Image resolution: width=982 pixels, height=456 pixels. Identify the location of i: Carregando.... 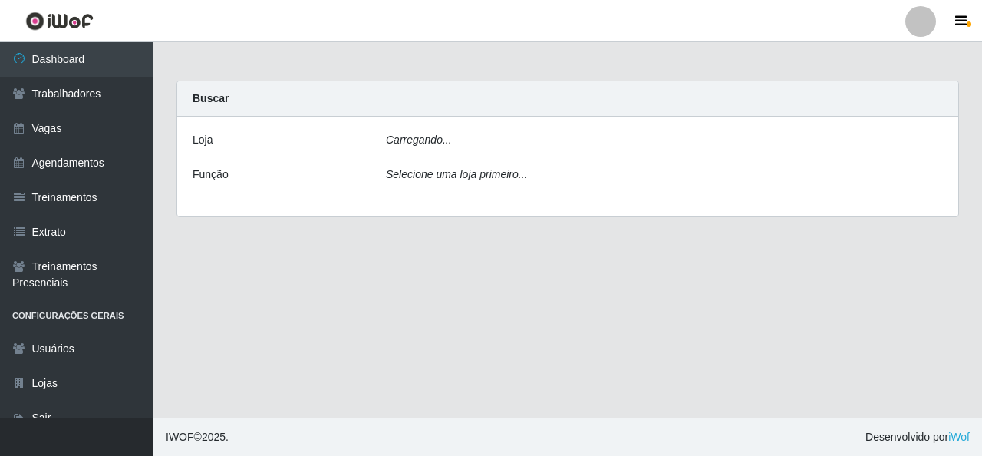
(419, 140).